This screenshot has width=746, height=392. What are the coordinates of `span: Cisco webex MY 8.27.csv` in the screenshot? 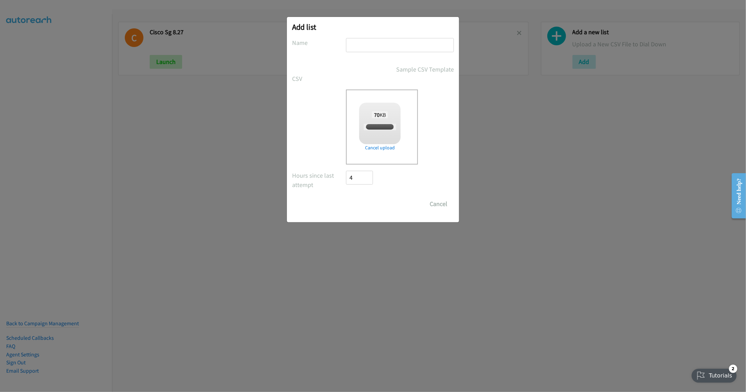 It's located at (388, 127).